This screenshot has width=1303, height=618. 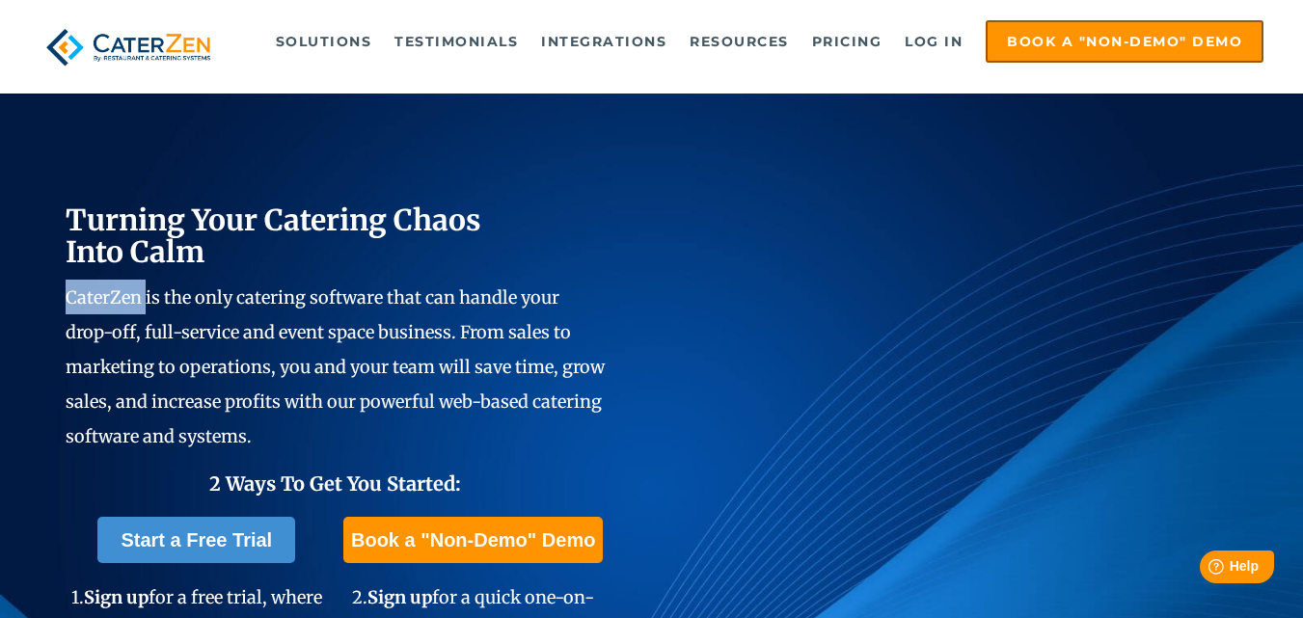 What do you see at coordinates (128, 47) in the screenshot?
I see `img: caterzen` at bounding box center [128, 47].